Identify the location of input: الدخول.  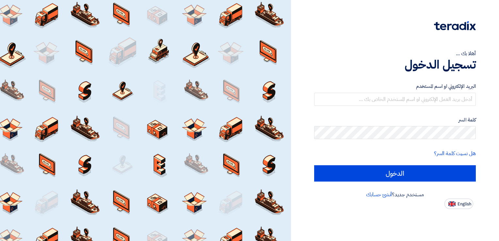
(395, 173).